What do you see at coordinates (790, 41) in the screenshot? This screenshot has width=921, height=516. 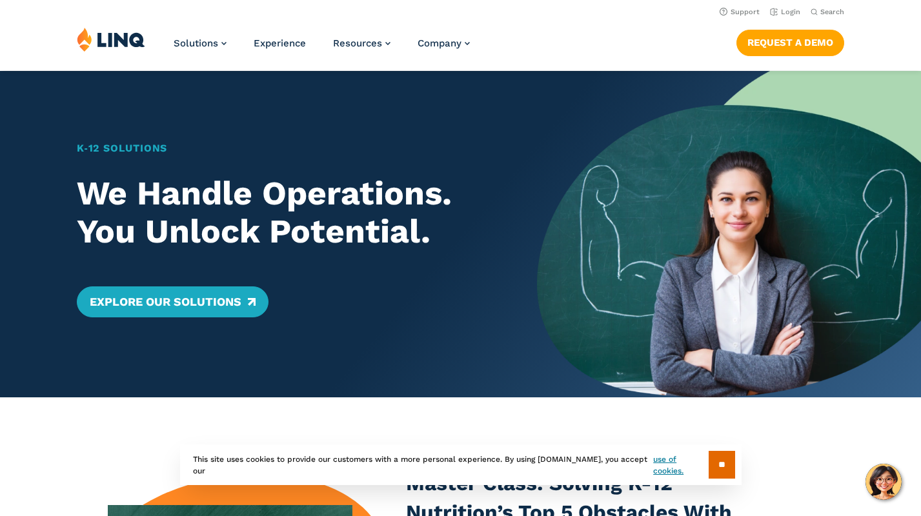 I see `nav: Button Navigation` at bounding box center [790, 41].